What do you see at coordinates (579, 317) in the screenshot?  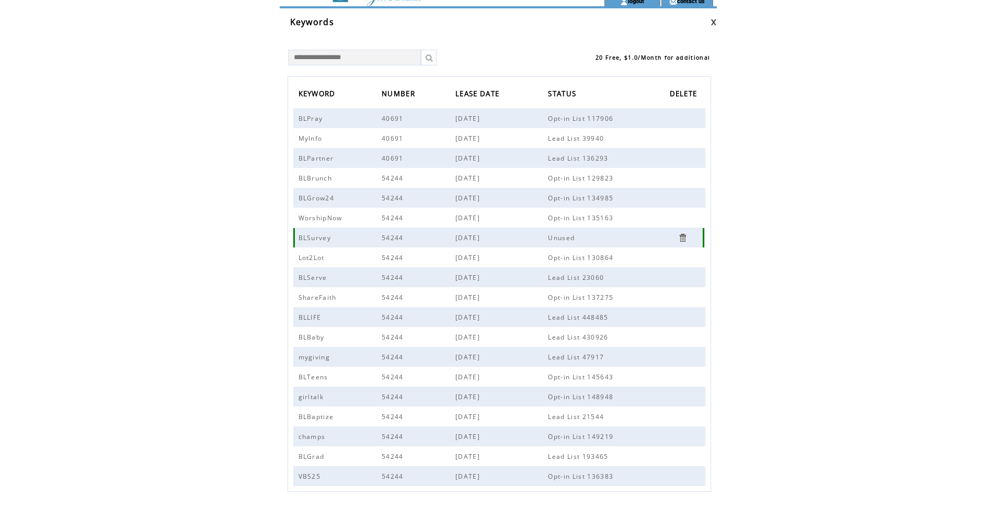 I see `span: Lead List 448485` at bounding box center [579, 317].